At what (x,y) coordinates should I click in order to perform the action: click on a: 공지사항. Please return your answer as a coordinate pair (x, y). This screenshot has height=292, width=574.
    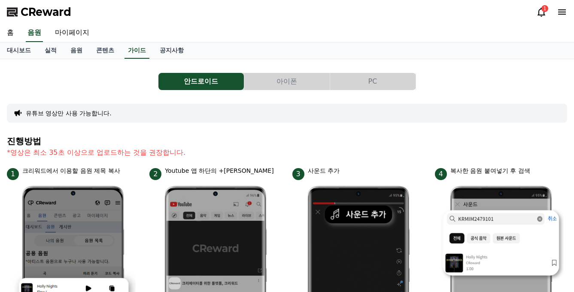
    Looking at the image, I should click on (172, 51).